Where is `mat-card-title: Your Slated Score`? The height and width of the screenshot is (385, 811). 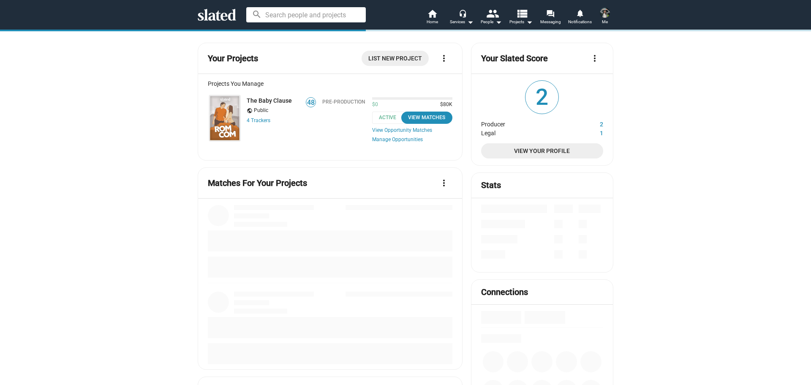
mat-card-title: Your Slated Score is located at coordinates (514, 58).